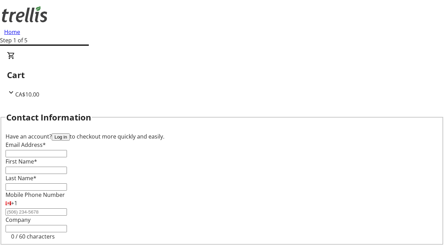  Describe the element at coordinates (61, 137) in the screenshot. I see `button: Log in` at that location.